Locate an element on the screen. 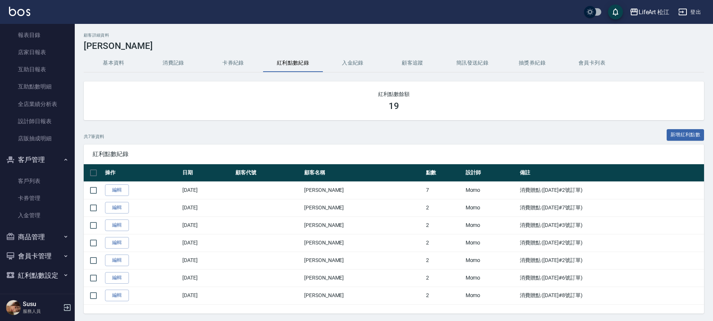 This screenshot has width=713, height=321. button: 會員卡管理 is located at coordinates (37, 256).